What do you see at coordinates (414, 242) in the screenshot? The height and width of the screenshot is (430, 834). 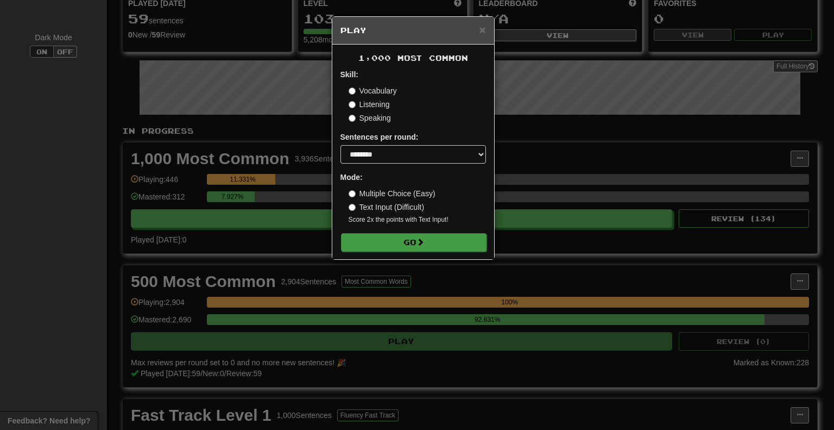 I see `button: Go` at bounding box center [414, 242].